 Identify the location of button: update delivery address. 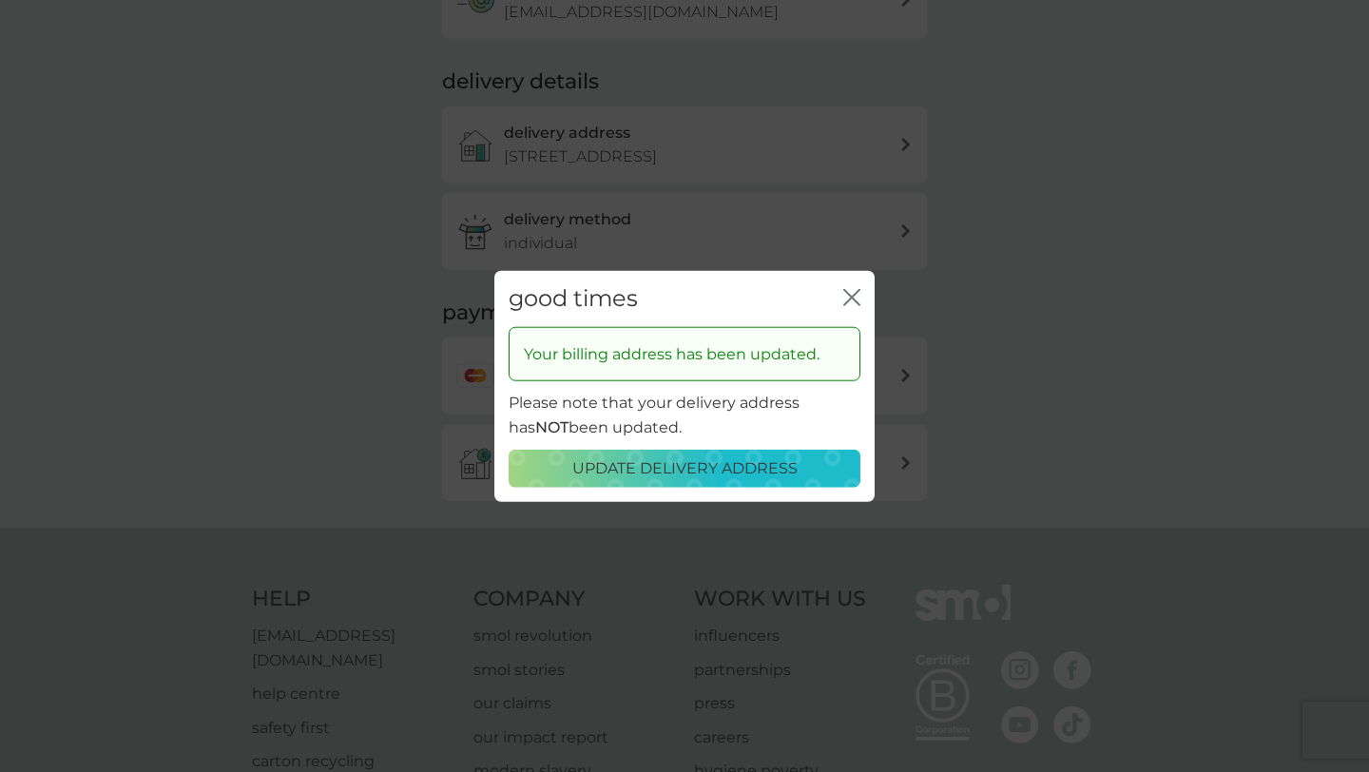
(685, 468).